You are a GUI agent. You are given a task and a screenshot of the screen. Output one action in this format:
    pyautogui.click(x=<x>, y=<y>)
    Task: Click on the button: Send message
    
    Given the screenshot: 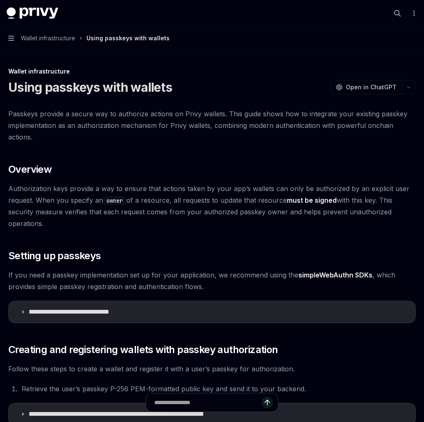 What is the action you would take?
    pyautogui.click(x=267, y=403)
    